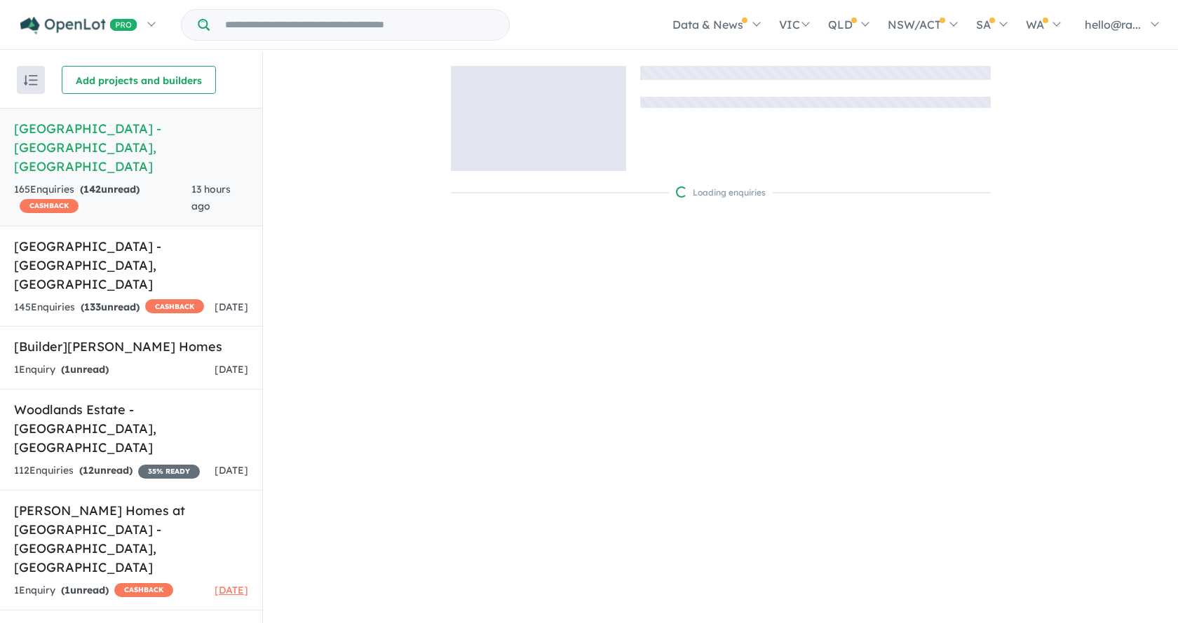 This screenshot has width=1178, height=623. What do you see at coordinates (92, 189) in the screenshot?
I see `span: 142` at bounding box center [92, 189].